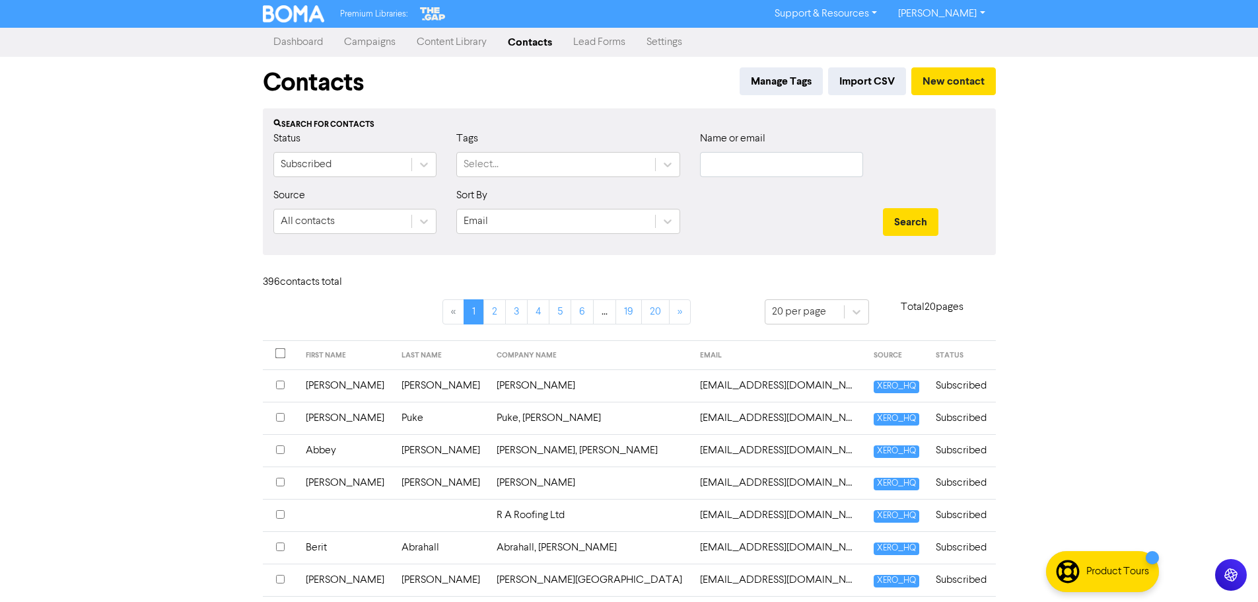 The height and width of the screenshot is (602, 1258). Describe the element at coordinates (779, 418) in the screenshot. I see `td: aaronpuke71@gmail.com` at that location.